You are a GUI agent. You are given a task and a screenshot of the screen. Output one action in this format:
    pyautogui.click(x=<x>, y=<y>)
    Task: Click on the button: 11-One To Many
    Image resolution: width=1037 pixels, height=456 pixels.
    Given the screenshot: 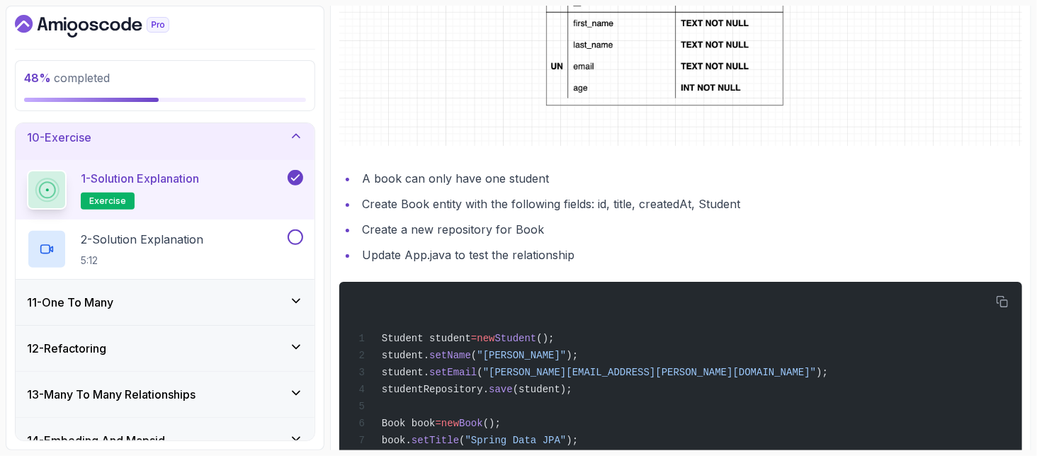 What is the action you would take?
    pyautogui.click(x=165, y=303)
    